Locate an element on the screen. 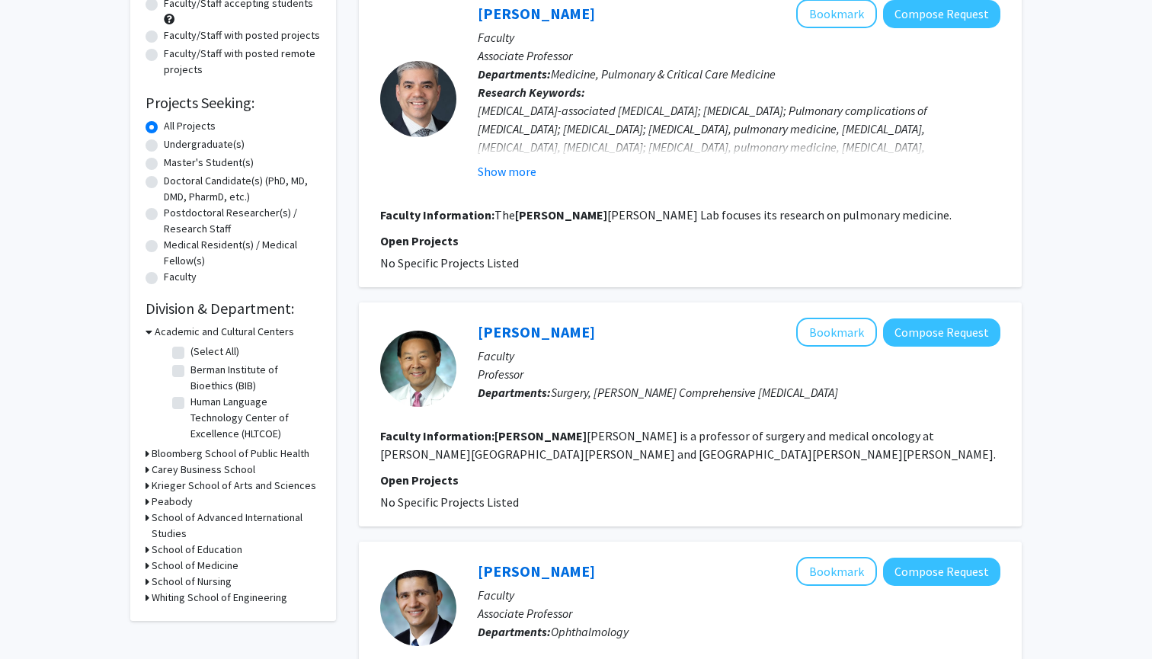  label: Human Language Technology Center of Excellence (HLTCOE) is located at coordinates (254, 418).